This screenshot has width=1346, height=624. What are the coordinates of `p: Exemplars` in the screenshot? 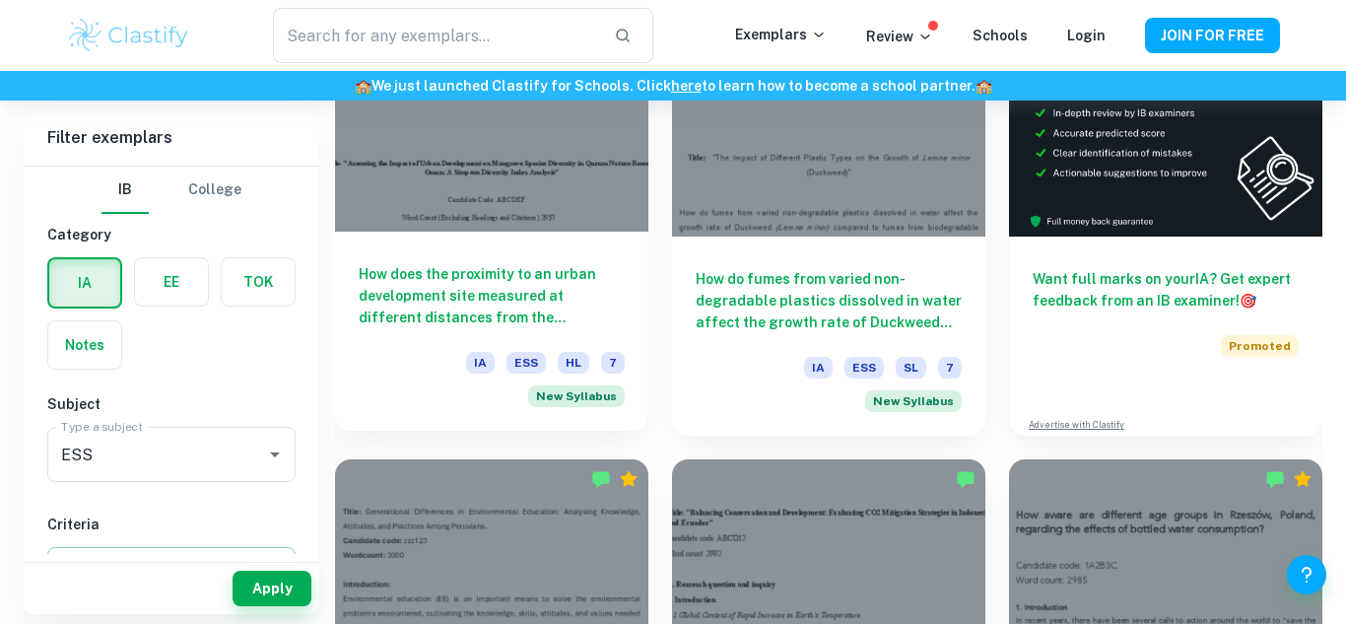 It's located at (780, 34).